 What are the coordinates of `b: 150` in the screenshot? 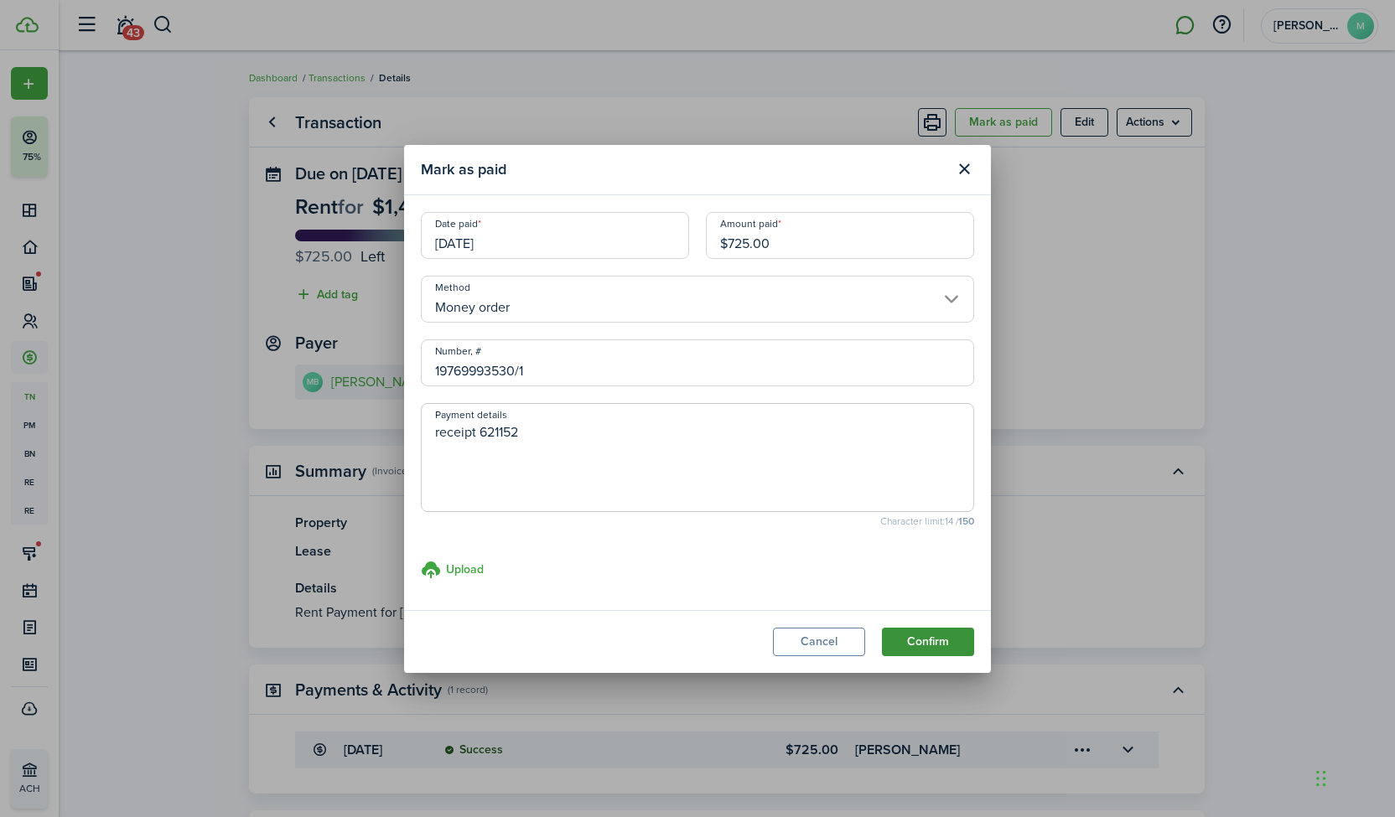 It's located at (966, 521).